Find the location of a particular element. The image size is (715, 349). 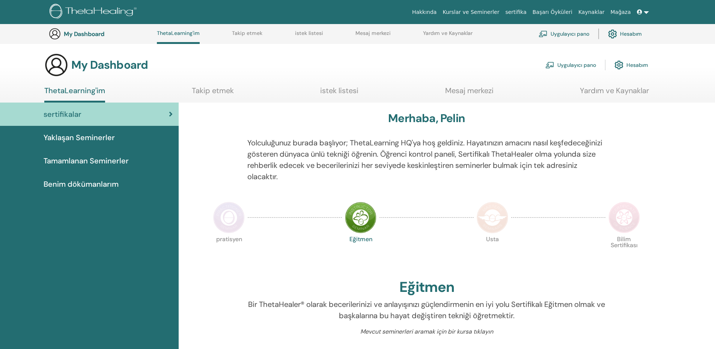

span: Tamamlanan Seminerler is located at coordinates (86, 161).